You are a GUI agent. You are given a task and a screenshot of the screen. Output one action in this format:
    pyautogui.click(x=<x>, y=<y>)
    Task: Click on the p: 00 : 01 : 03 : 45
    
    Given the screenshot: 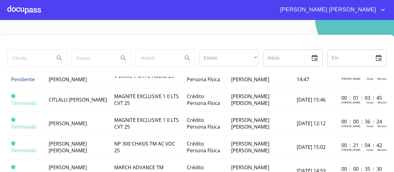 What is the action you would take?
    pyautogui.click(x=362, y=98)
    